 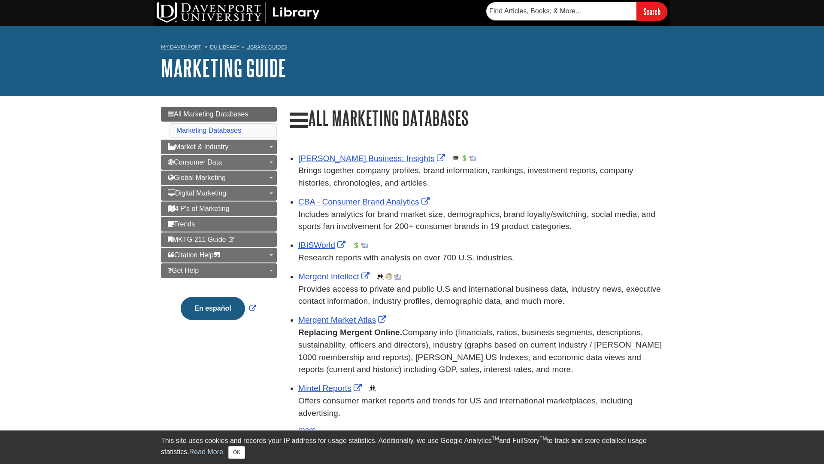 I want to click on a: Global Marketing, so click(x=219, y=178).